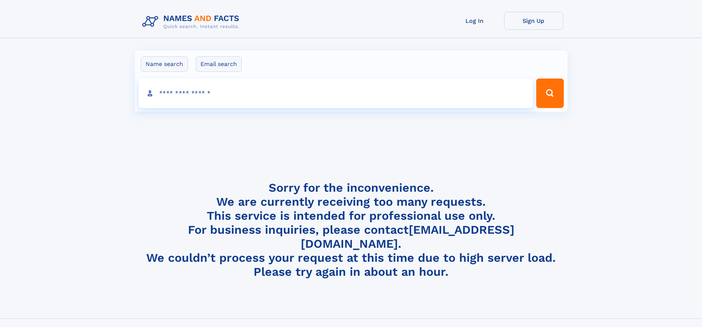 The image size is (702, 327). What do you see at coordinates (336, 93) in the screenshot?
I see `input: search input` at bounding box center [336, 93].